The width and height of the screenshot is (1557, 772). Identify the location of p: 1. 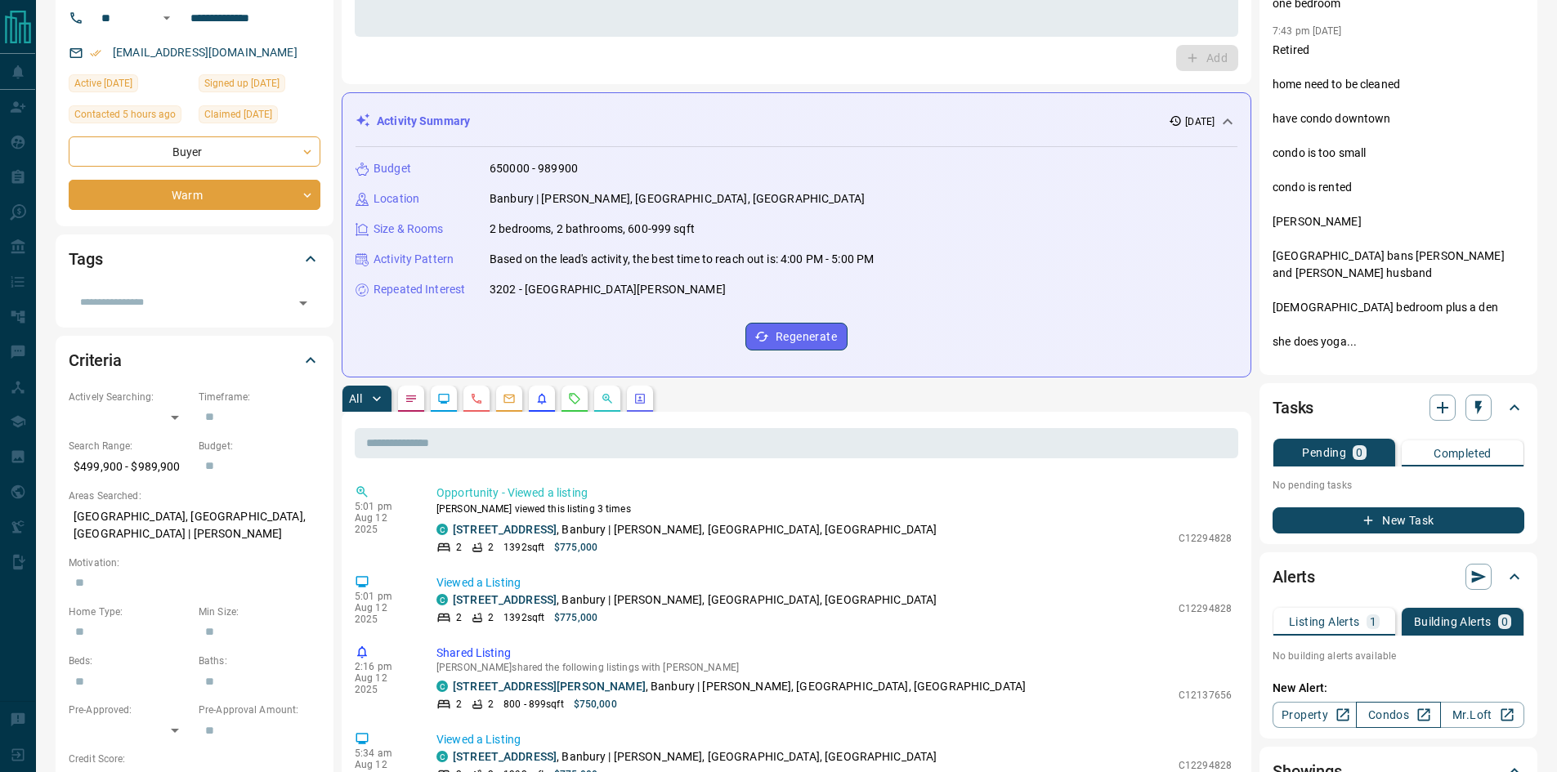
(1373, 622).